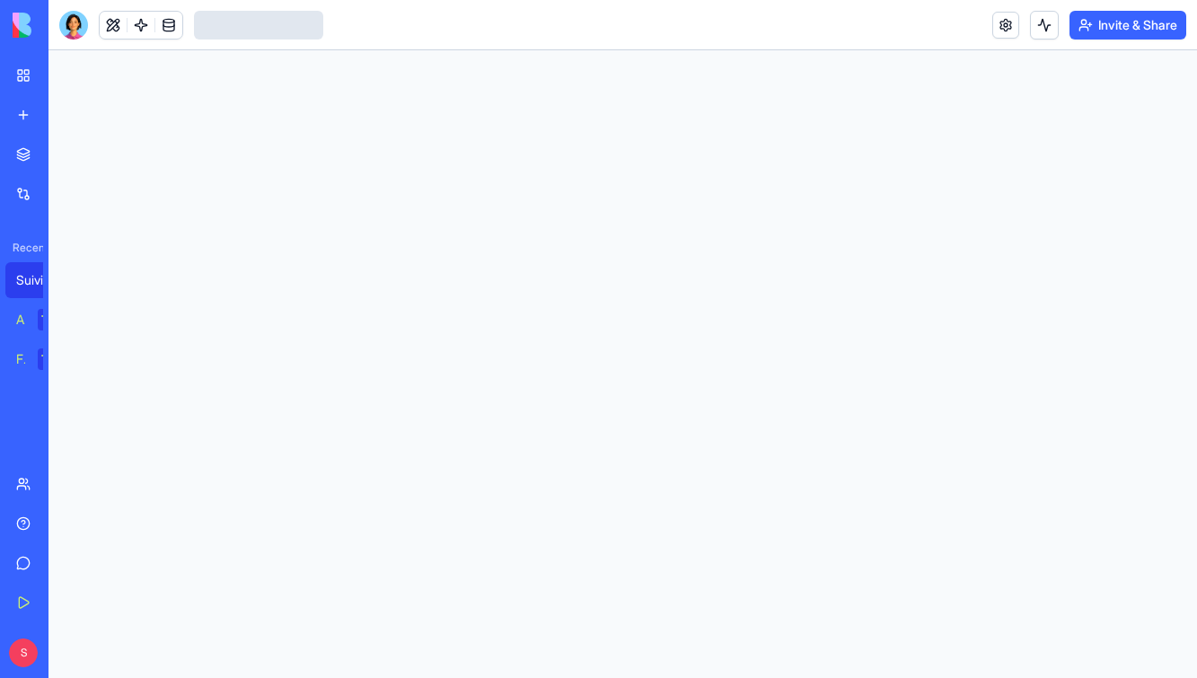 Image resolution: width=1197 pixels, height=678 pixels. Describe the element at coordinates (41, 320) in the screenshot. I see `a: AI Logo GeneratorTRY` at that location.